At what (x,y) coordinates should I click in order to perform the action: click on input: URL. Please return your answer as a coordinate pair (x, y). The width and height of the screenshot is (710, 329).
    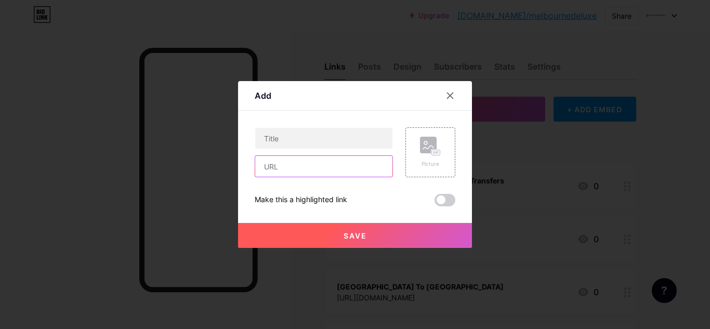
    Looking at the image, I should click on (324, 166).